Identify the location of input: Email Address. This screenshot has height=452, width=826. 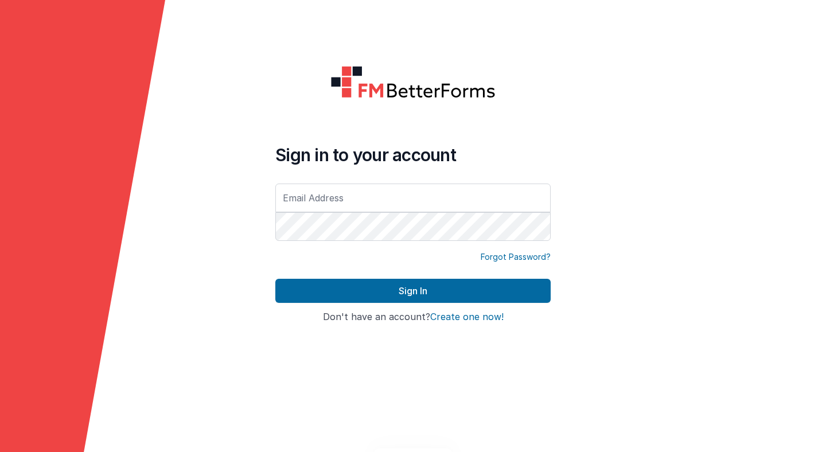
(413, 198).